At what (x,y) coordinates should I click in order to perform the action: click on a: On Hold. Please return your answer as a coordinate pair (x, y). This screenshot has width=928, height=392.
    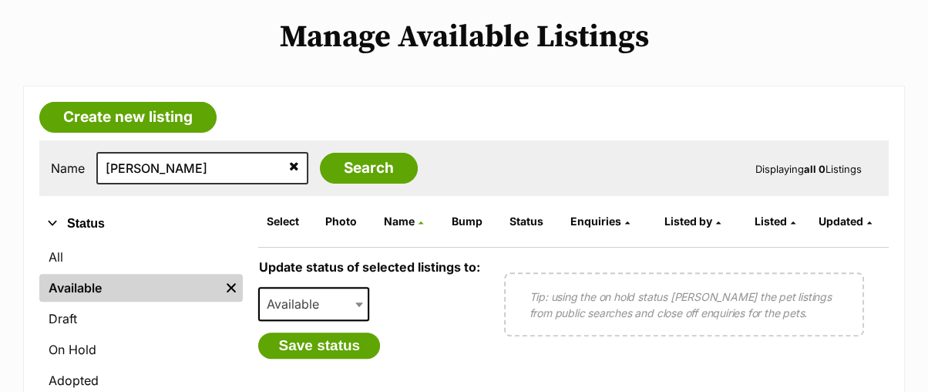
    Looking at the image, I should click on (141, 349).